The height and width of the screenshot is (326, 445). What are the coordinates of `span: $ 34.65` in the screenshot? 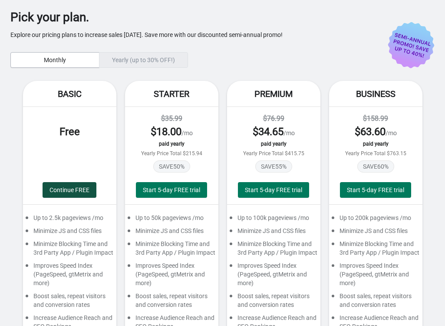 It's located at (268, 132).